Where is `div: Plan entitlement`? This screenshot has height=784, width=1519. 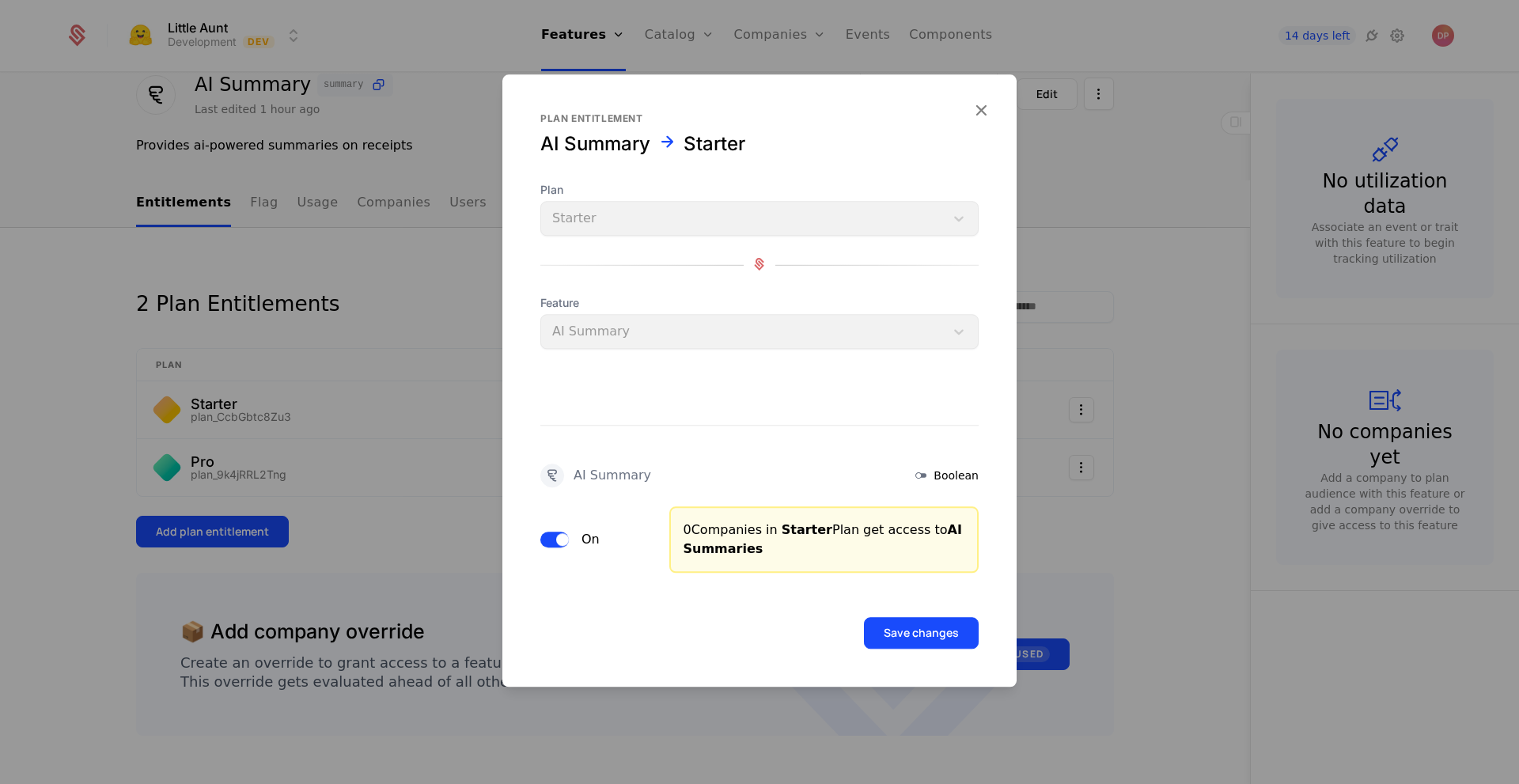
div: Plan entitlement is located at coordinates (759, 118).